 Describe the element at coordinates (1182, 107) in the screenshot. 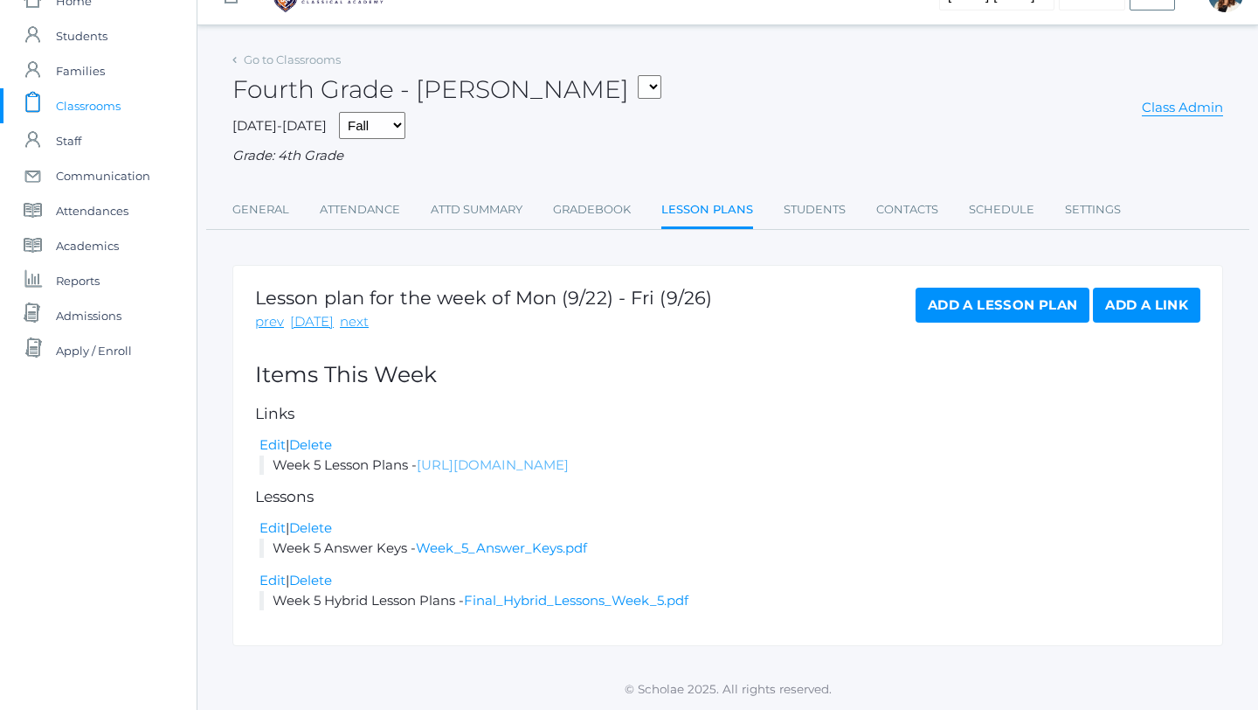

I see `a: Class Admin` at that location.